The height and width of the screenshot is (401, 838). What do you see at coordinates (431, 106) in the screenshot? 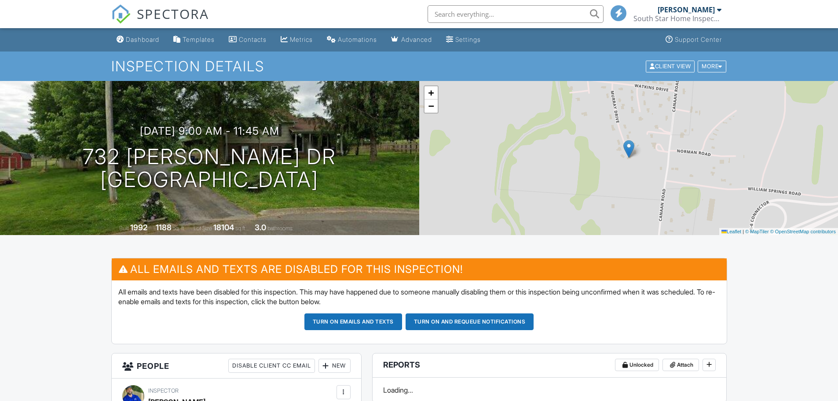
I see `a: Zoom out` at bounding box center [431, 106].